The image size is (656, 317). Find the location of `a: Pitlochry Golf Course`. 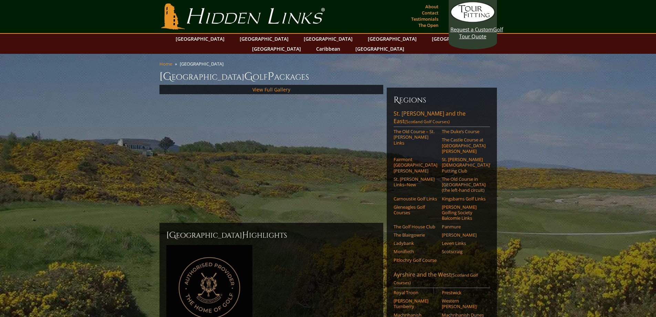

a: Pitlochry Golf Course is located at coordinates (415, 260).